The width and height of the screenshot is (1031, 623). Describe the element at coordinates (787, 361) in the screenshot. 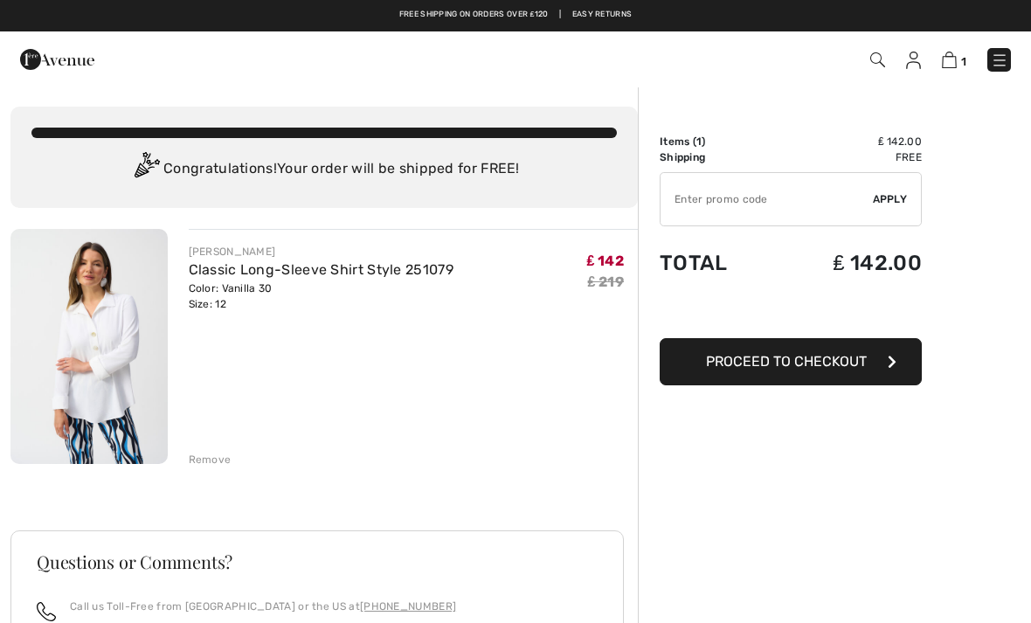

I see `span: Proceed to Checkout` at that location.